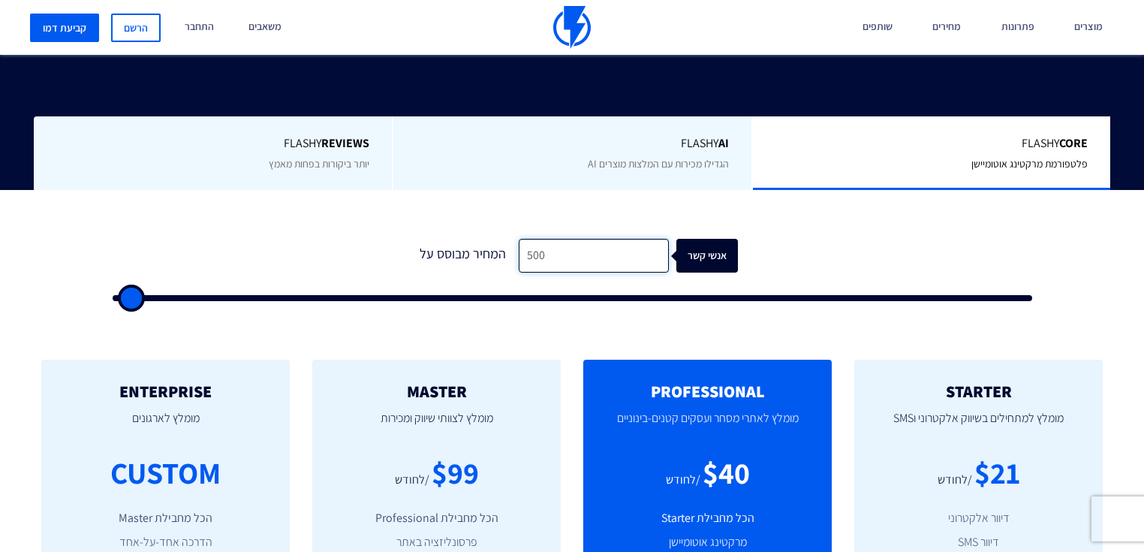  I want to click on div: $40, so click(726, 472).